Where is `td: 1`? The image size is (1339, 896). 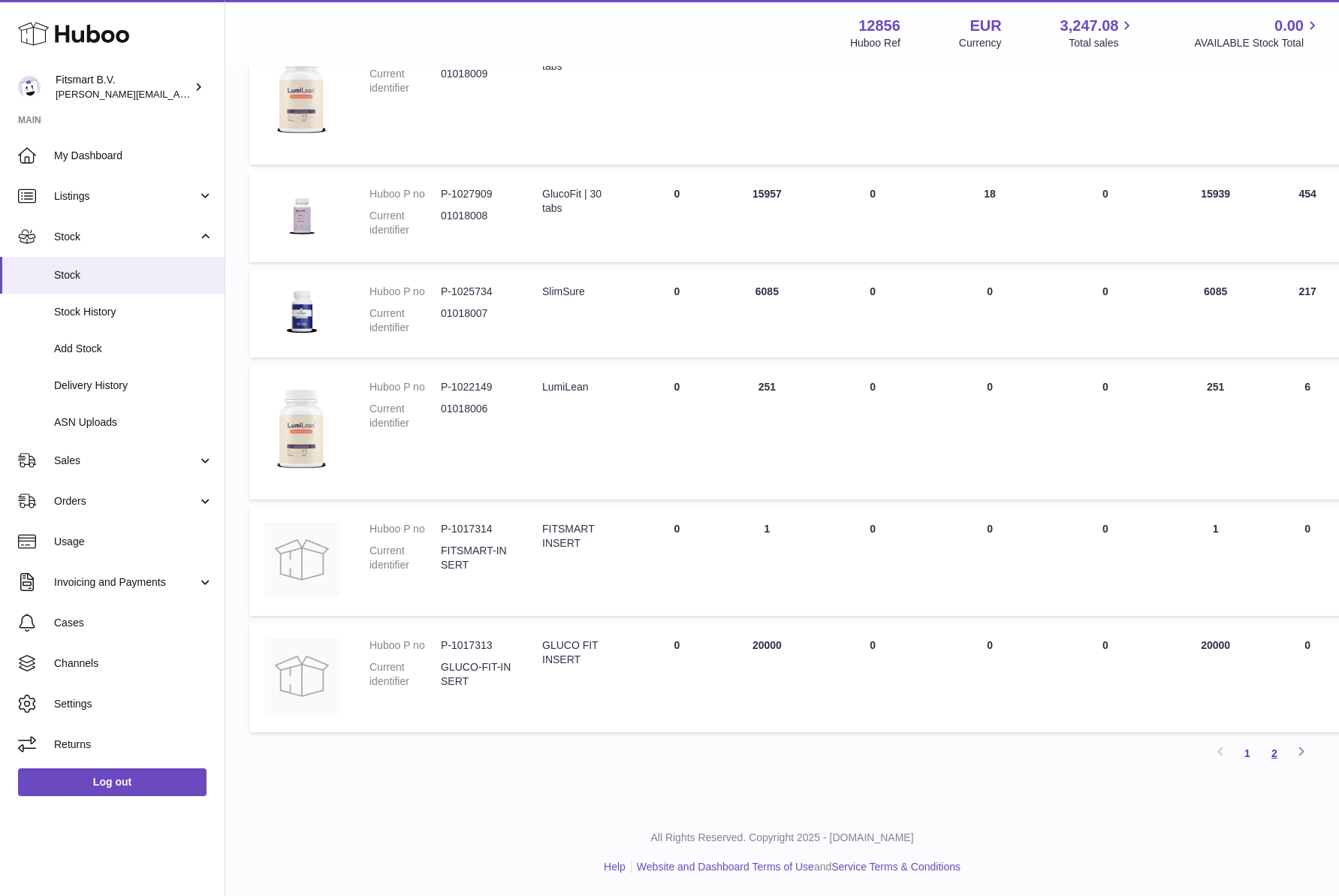
td: 1 is located at coordinates (1216, 561).